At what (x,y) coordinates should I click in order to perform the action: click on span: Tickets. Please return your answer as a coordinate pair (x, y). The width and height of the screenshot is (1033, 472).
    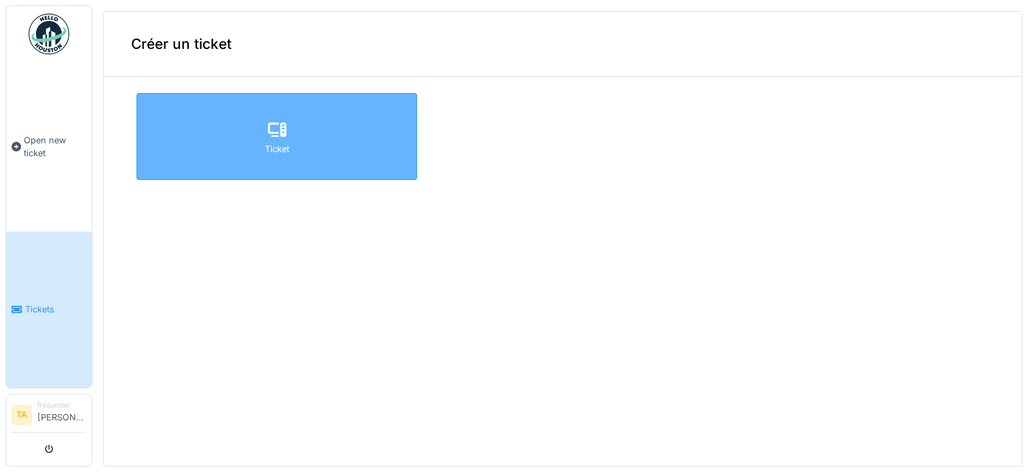
    Looking at the image, I should click on (56, 309).